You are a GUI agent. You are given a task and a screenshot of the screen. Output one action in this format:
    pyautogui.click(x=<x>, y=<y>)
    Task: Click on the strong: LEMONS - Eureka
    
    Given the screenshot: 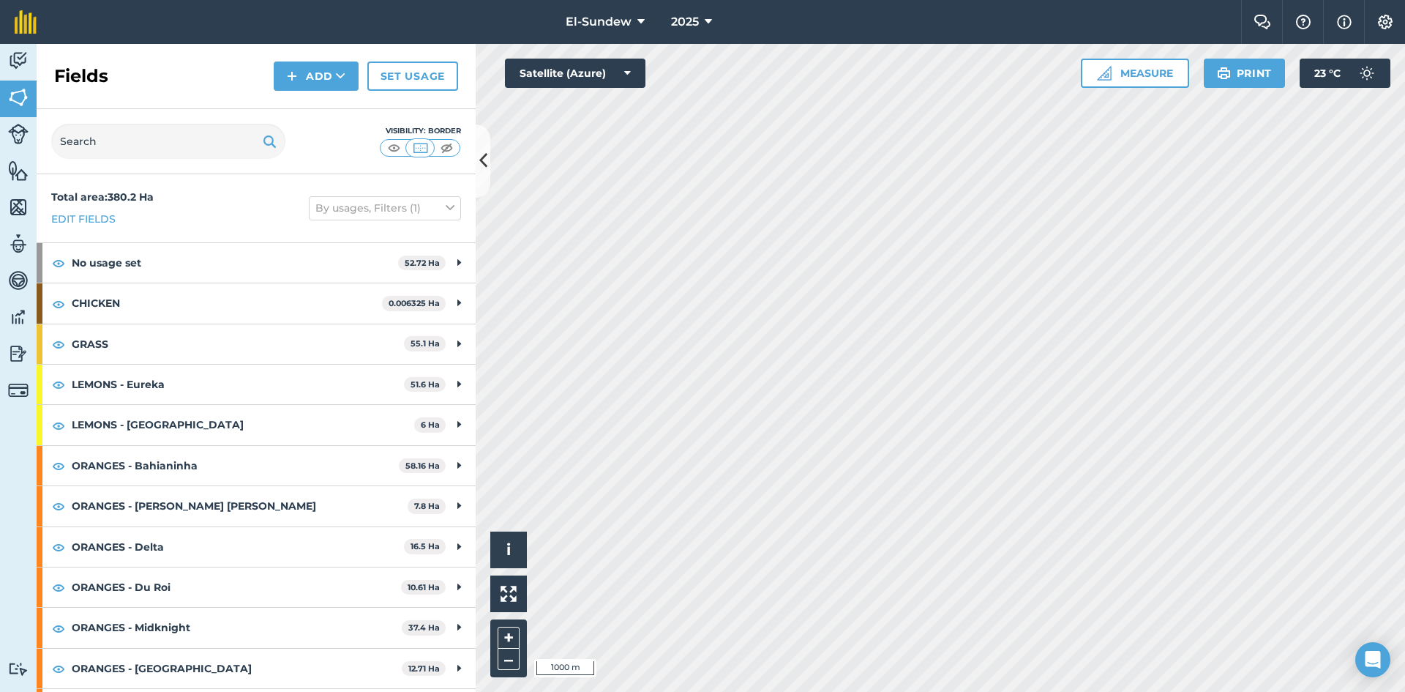 What is the action you would take?
    pyautogui.click(x=238, y=384)
    